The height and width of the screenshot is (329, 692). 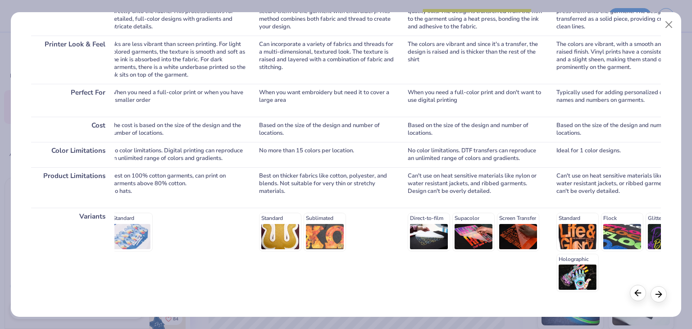 I want to click on div: Color Limitations, so click(x=73, y=154).